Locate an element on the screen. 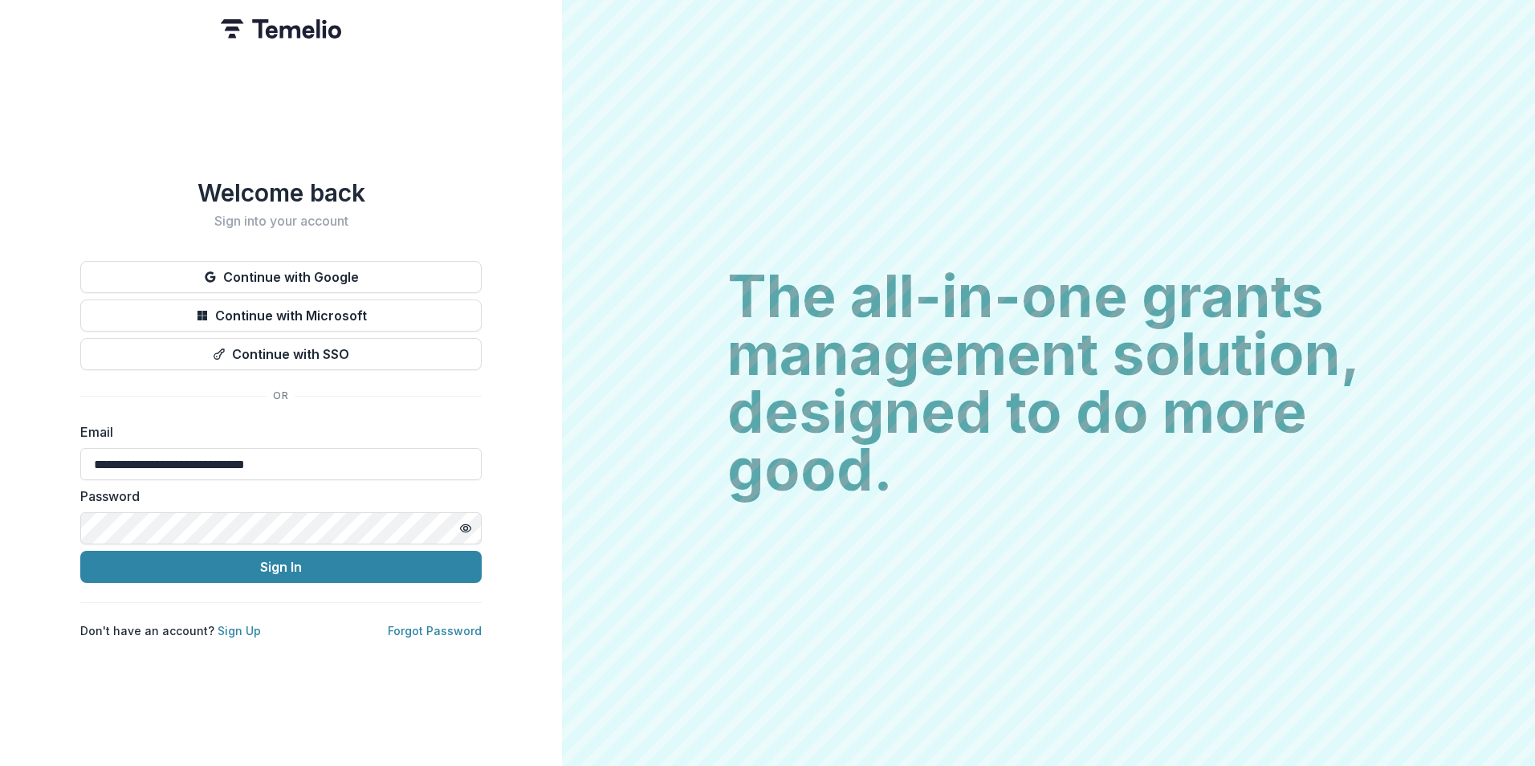 Image resolution: width=1535 pixels, height=766 pixels. img: Temelio is located at coordinates (281, 29).